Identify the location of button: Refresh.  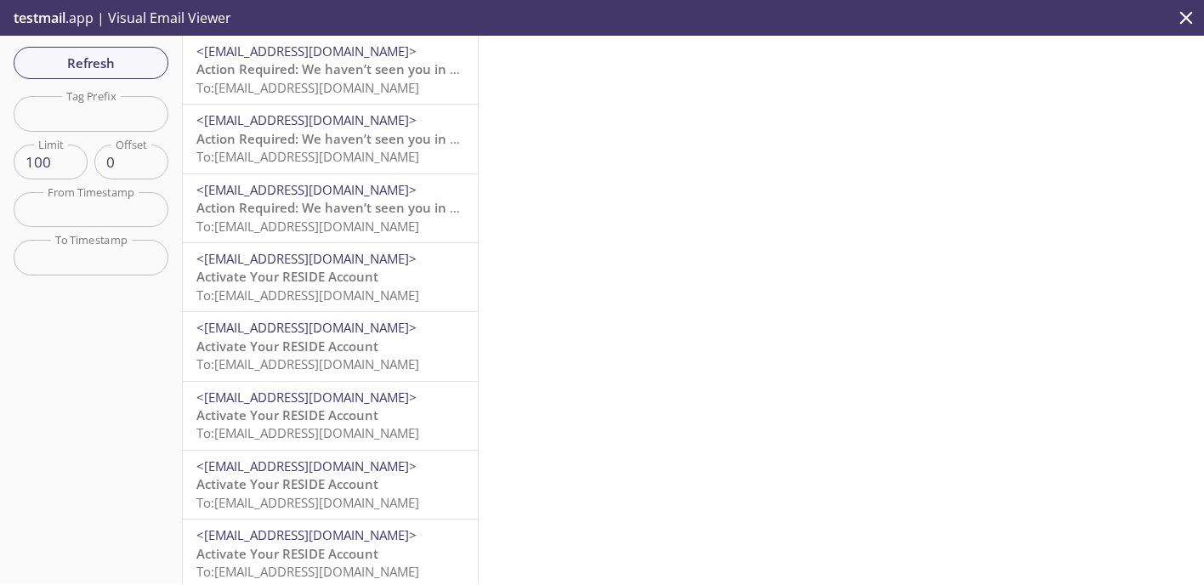
(91, 63).